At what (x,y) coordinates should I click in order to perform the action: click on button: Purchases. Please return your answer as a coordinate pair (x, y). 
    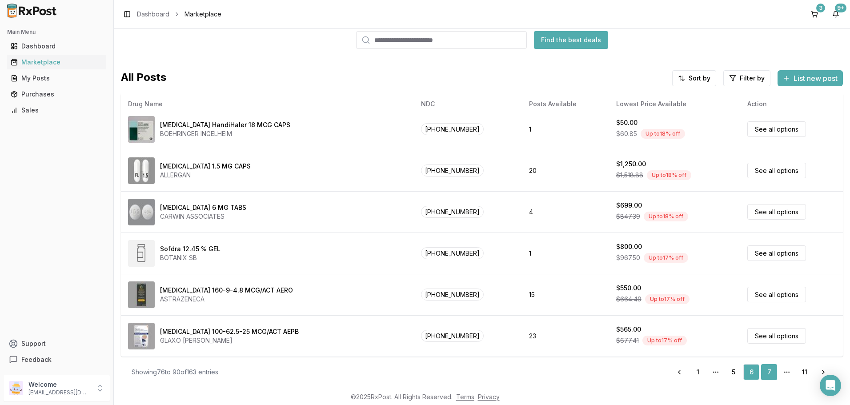
    Looking at the image, I should click on (56, 94).